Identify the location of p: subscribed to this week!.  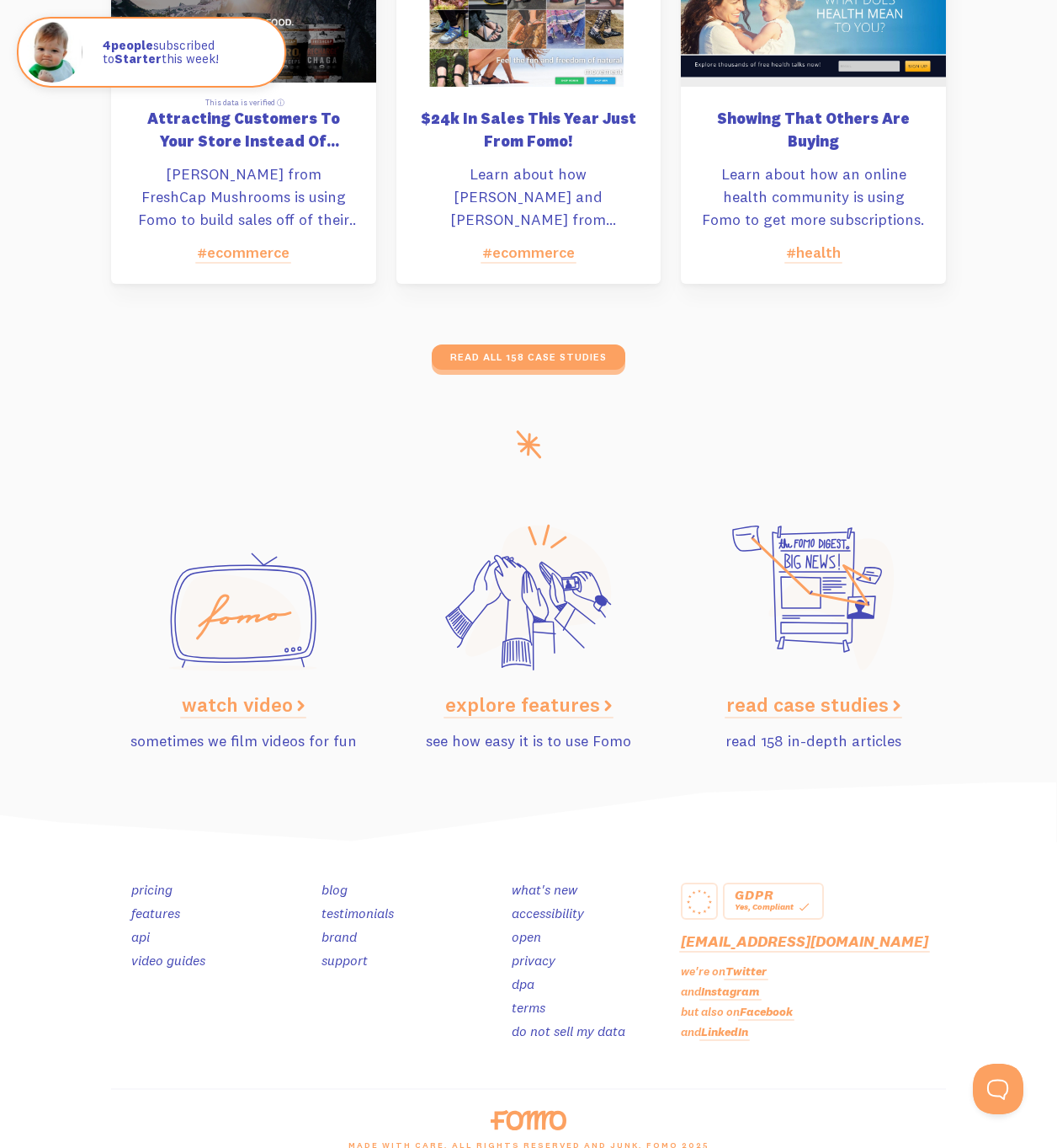
(186, 52).